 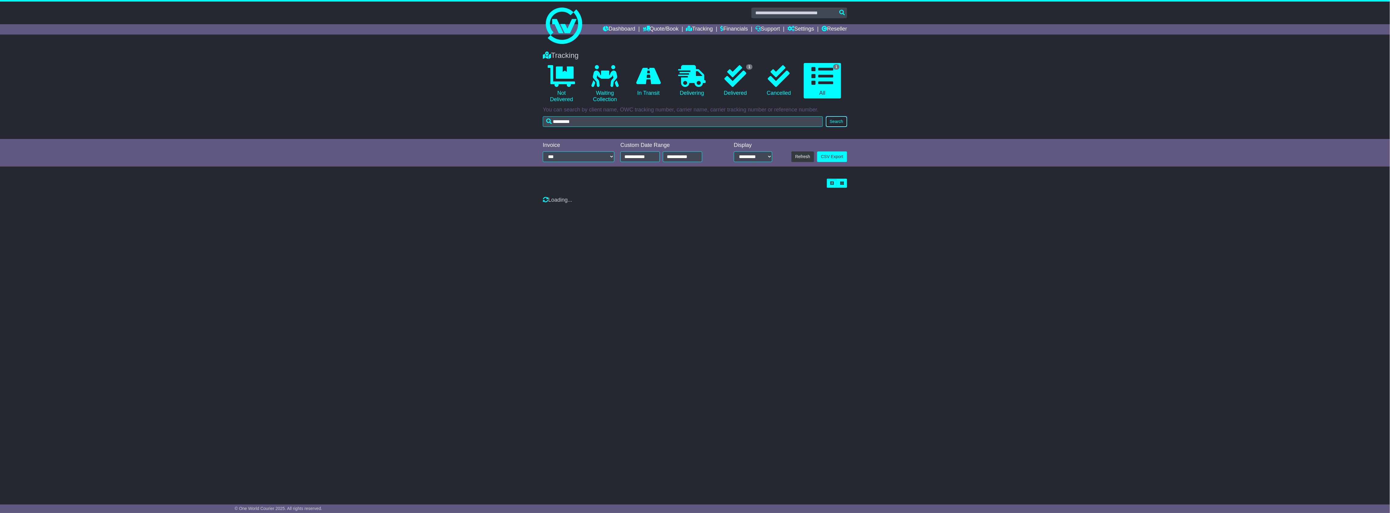 I want to click on a: CSV Export, so click(x=832, y=157).